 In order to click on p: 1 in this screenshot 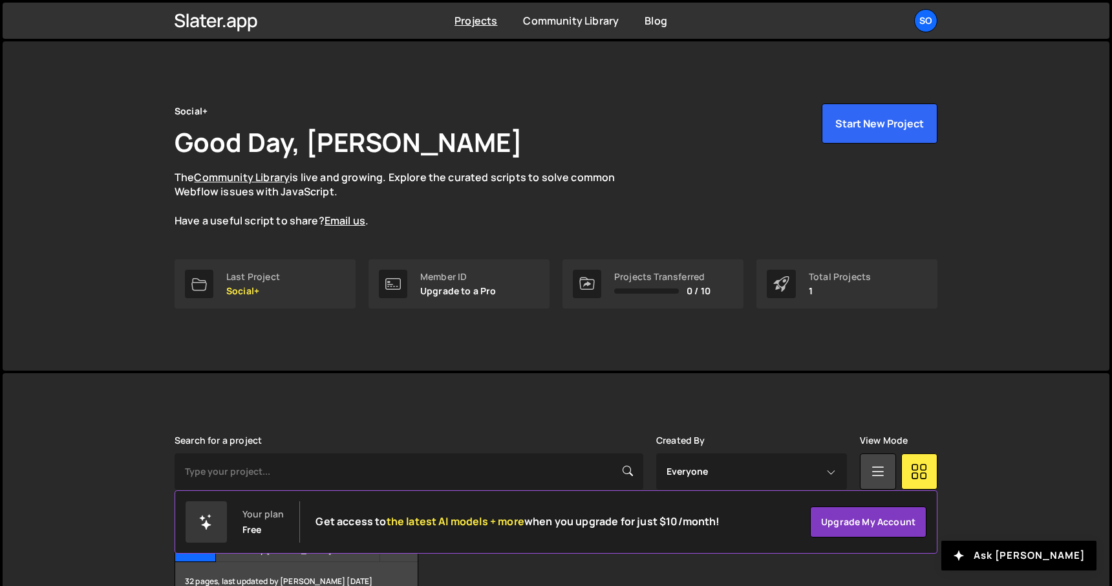, I will do `click(840, 291)`.